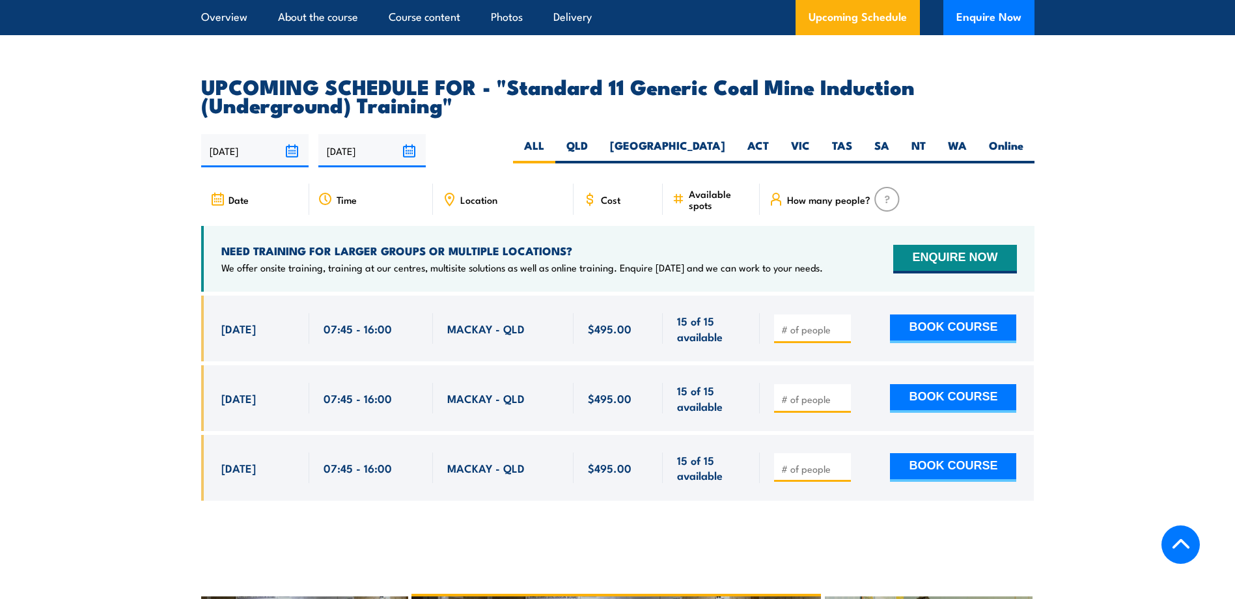 The image size is (1235, 599). Describe the element at coordinates (919, 150) in the screenshot. I see `label: NT` at that location.